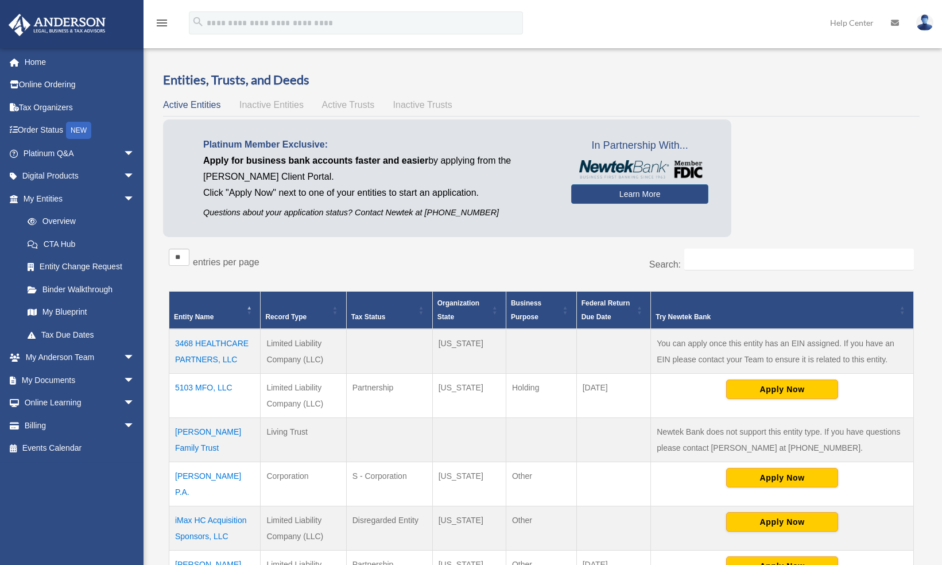 The height and width of the screenshot is (565, 942). I want to click on a: menu, so click(162, 25).